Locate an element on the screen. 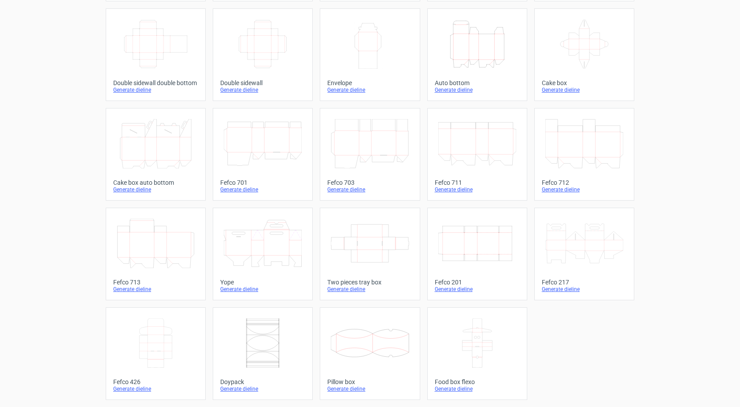 This screenshot has width=740, height=407. div: Pillow box is located at coordinates (370, 381).